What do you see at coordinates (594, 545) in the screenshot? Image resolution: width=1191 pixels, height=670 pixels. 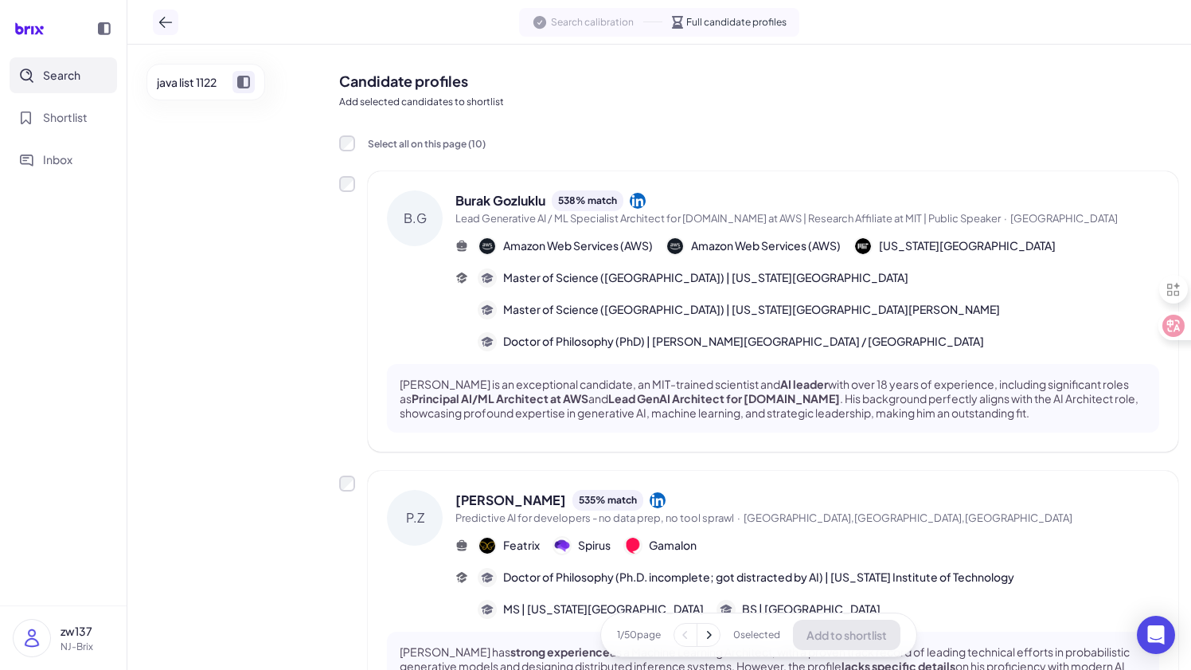 I see `span: Spirus` at bounding box center [594, 545].